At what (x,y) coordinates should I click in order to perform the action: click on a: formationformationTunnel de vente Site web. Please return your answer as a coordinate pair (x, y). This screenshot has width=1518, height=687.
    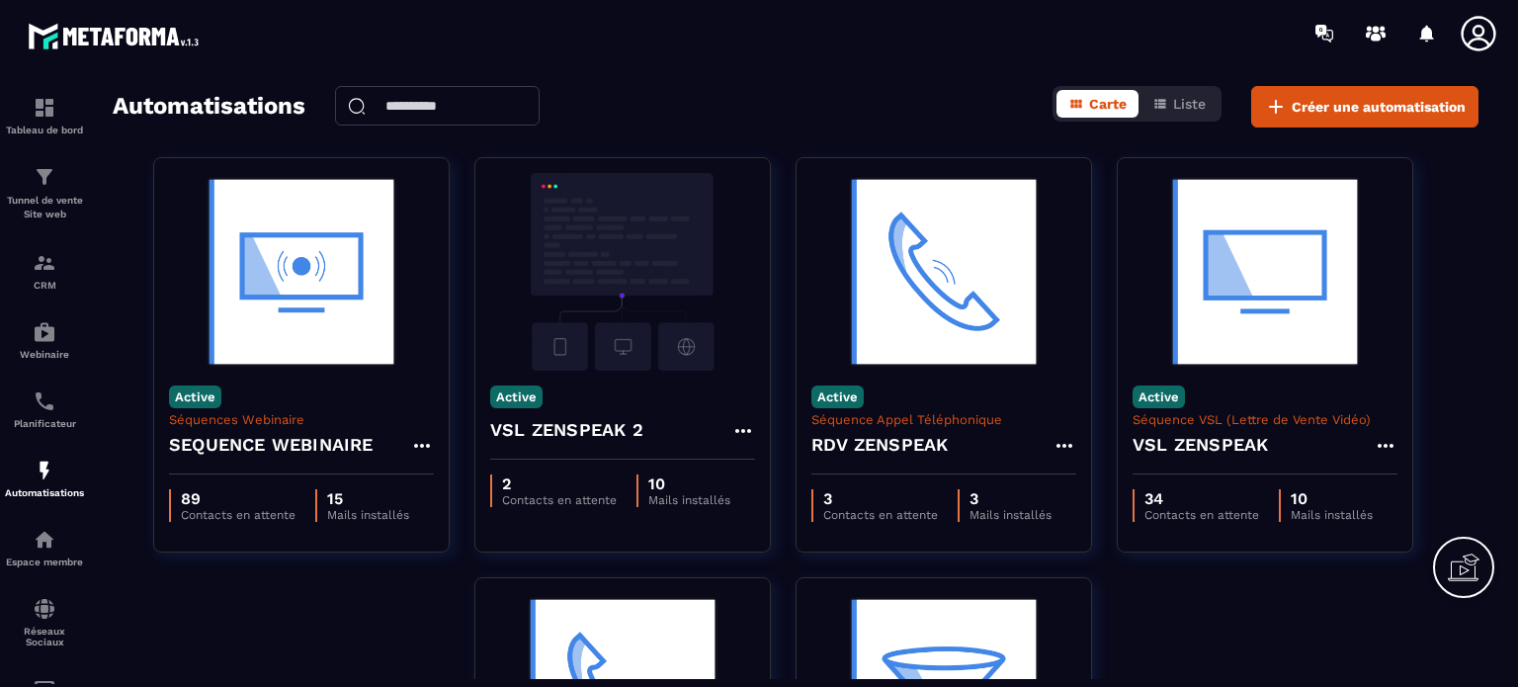
    Looking at the image, I should click on (44, 193).